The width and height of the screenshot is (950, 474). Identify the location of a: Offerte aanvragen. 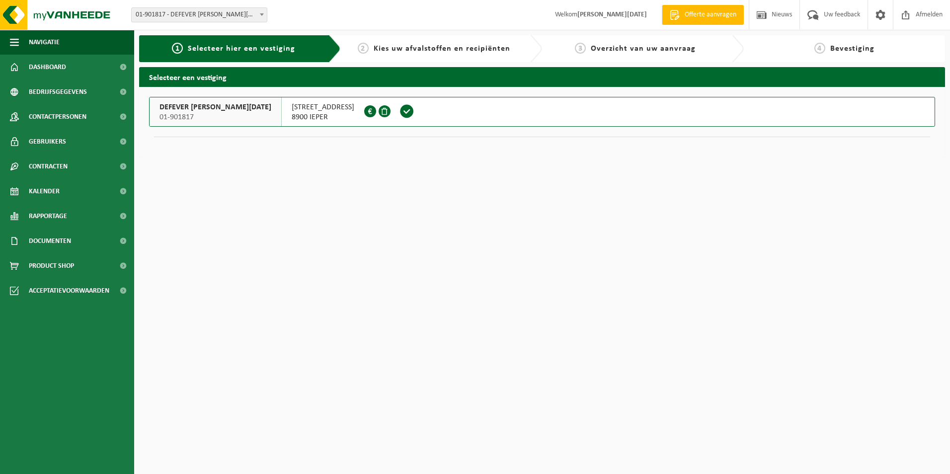
(703, 15).